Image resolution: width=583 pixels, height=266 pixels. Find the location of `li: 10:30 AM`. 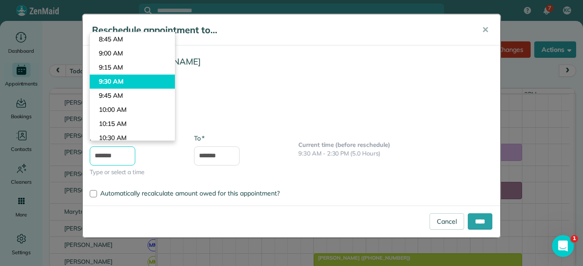

li: 10:30 AM is located at coordinates (132, 138).